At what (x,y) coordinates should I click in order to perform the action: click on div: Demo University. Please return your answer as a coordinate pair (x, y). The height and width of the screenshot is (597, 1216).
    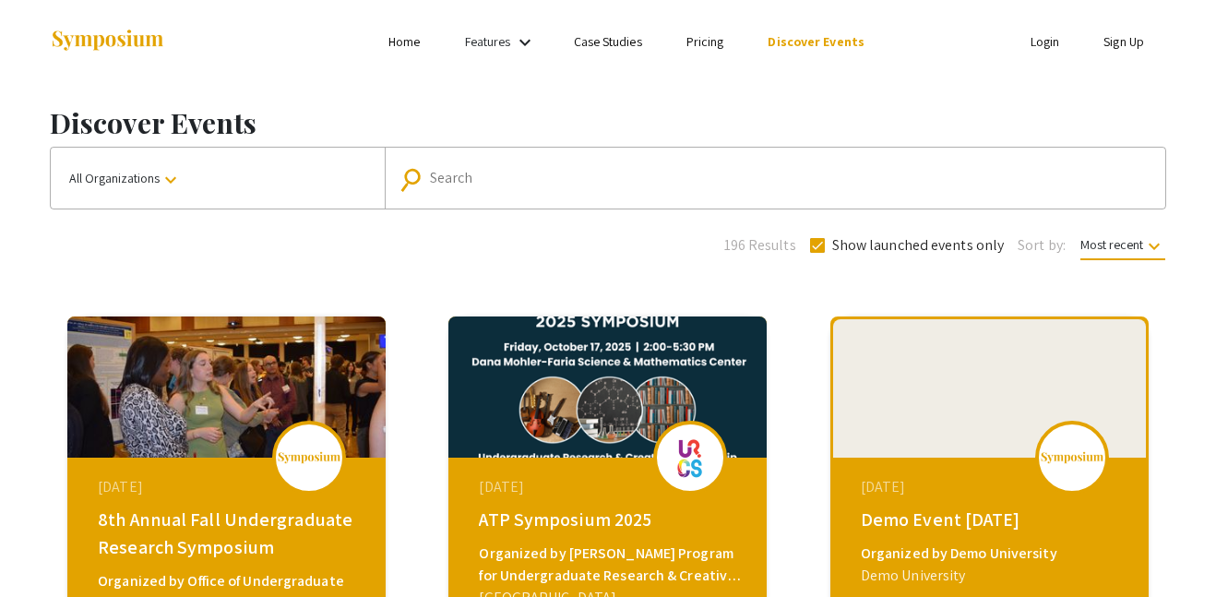
    Looking at the image, I should click on (992, 576).